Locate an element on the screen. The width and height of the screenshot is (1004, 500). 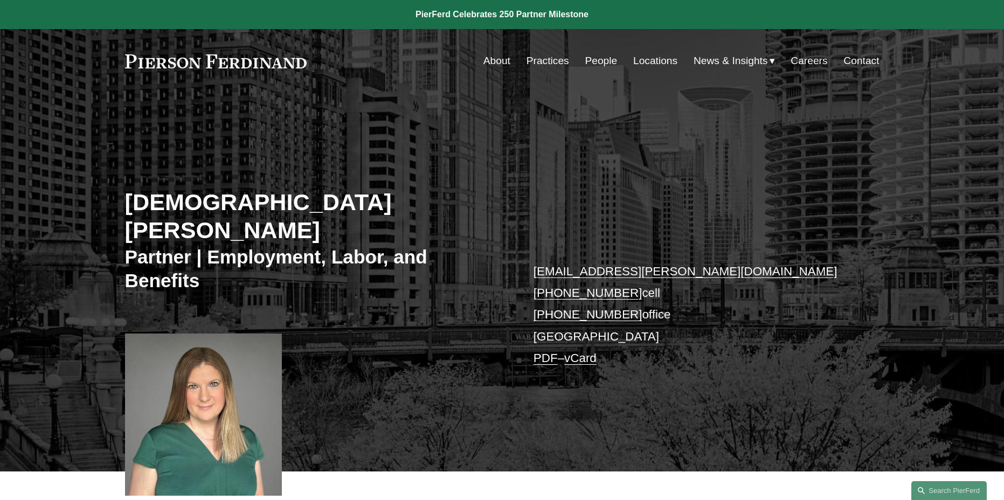
a: Locations is located at coordinates (655, 61).